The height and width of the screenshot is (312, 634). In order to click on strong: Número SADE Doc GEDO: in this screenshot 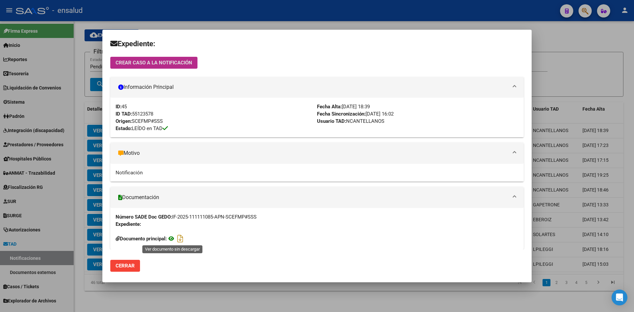, I will do `click(144, 217)`.